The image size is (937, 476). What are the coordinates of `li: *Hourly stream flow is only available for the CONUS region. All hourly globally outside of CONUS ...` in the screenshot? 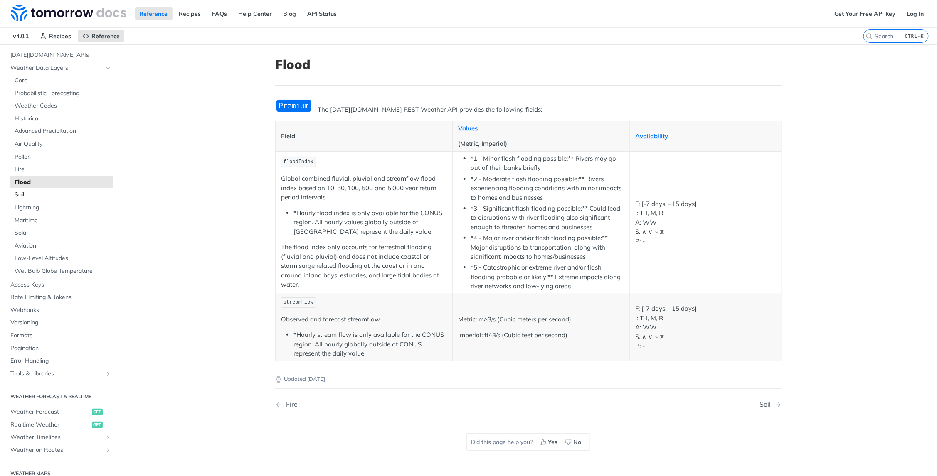 It's located at (370, 345).